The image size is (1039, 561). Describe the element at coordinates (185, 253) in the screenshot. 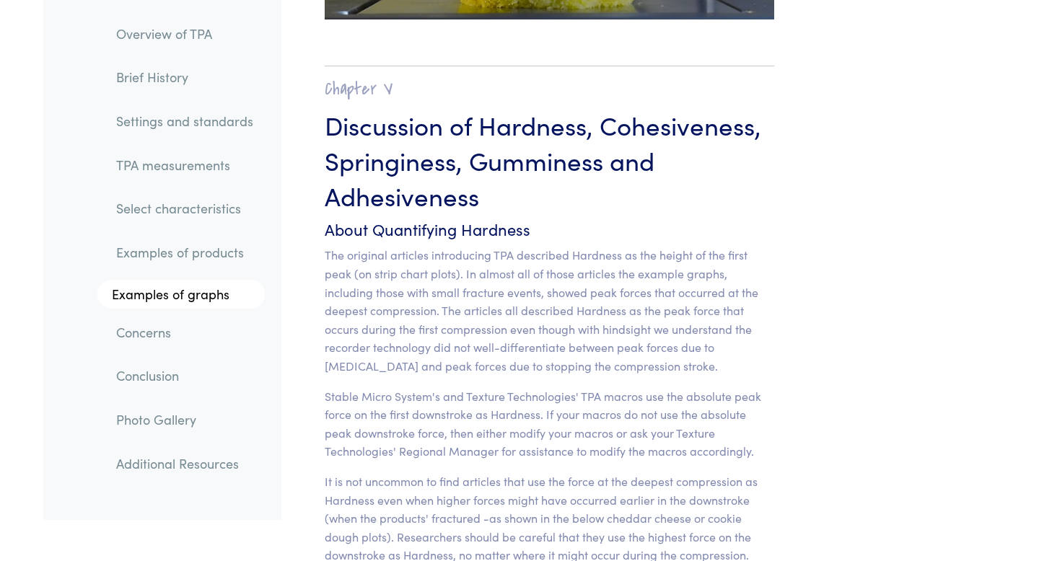

I see `a: Examples of products` at that location.